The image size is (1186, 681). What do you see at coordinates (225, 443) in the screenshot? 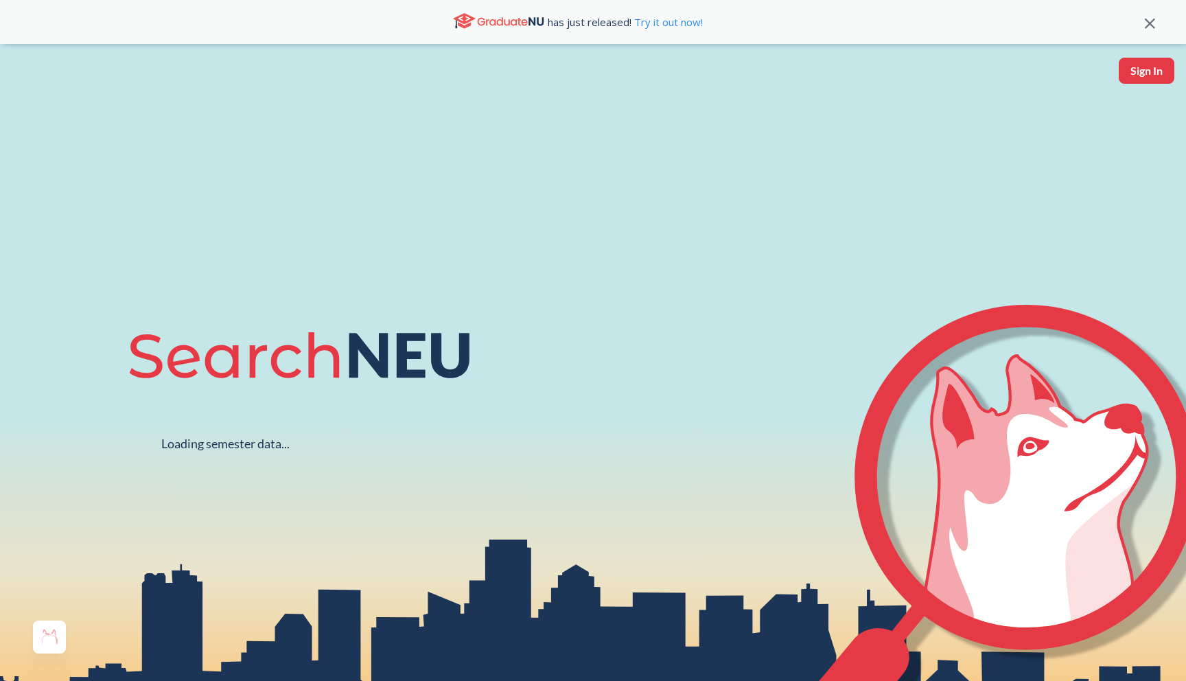
I see `div: Loading semester data...` at bounding box center [225, 443].